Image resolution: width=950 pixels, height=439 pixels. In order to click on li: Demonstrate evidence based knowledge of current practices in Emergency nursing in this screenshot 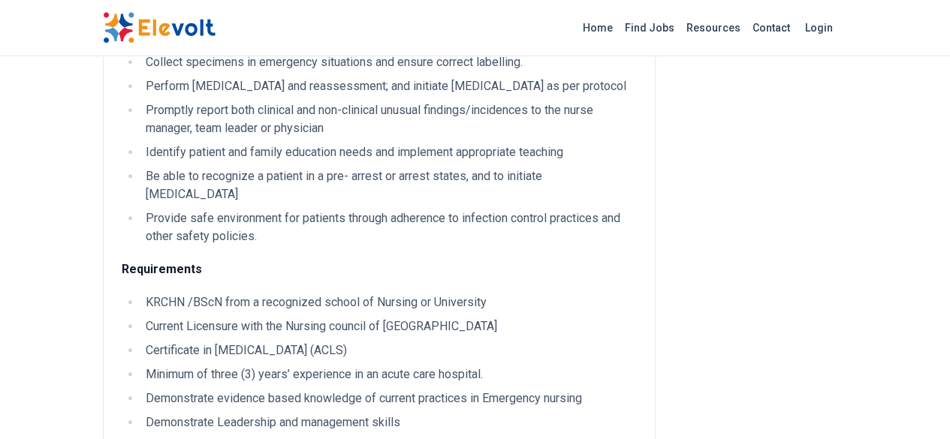, I will do `click(389, 399)`.